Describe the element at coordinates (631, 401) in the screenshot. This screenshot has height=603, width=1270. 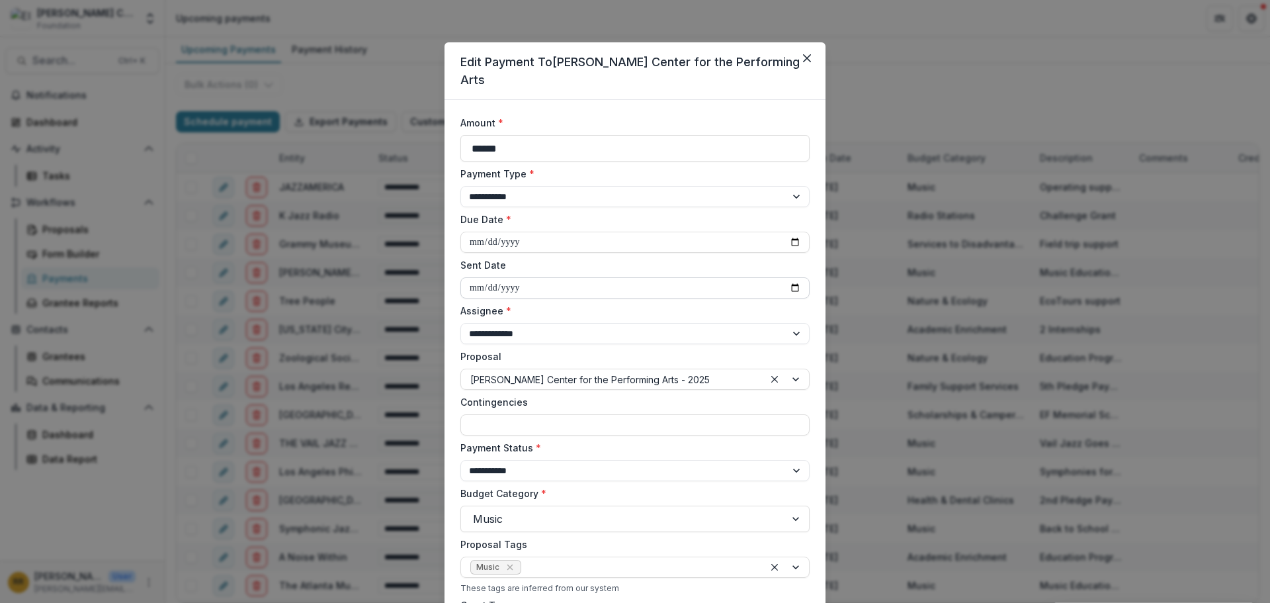
I see `label: Contingencies` at that location.